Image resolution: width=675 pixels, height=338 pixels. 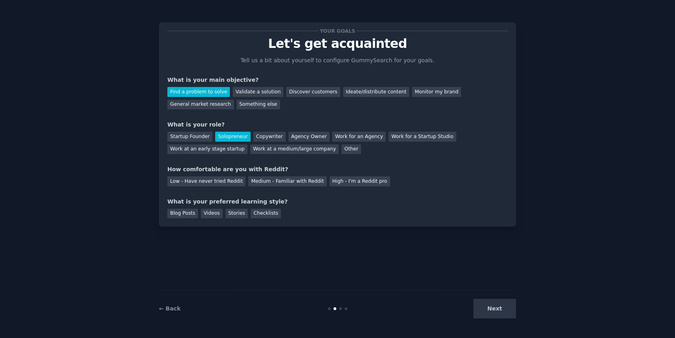 What do you see at coordinates (422, 136) in the screenshot?
I see `div: Work for a Startup Studio` at bounding box center [422, 136].